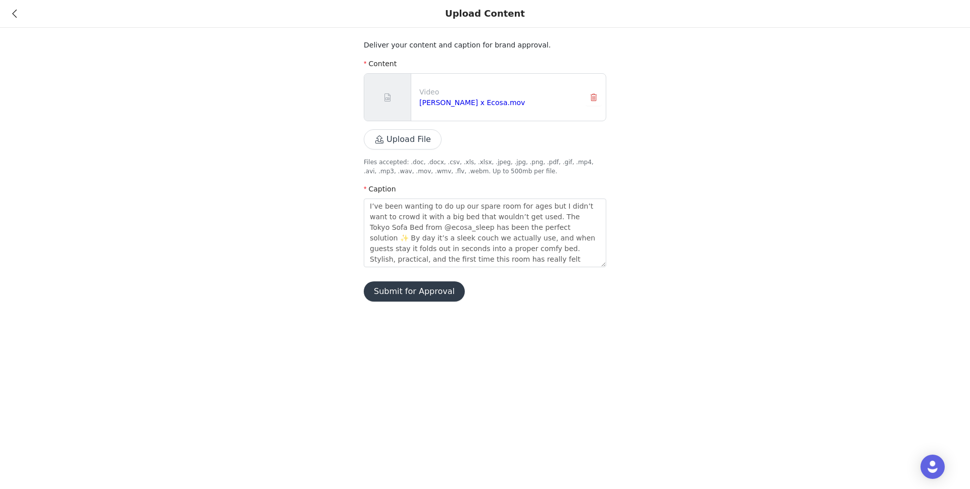  Describe the element at coordinates (485, 167) in the screenshot. I see `p: Files accepted: .doc, .docx, .csv, .xls, .xlsx, .jpeg, .jpg, .png, .pdf, .gif, .mp4, .avi, .mp3, ...` at that location.